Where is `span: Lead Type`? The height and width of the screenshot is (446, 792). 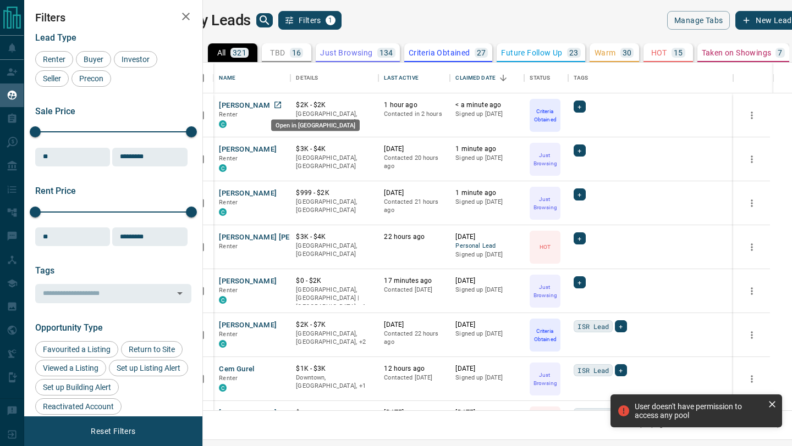 span: Lead Type is located at coordinates (56, 37).